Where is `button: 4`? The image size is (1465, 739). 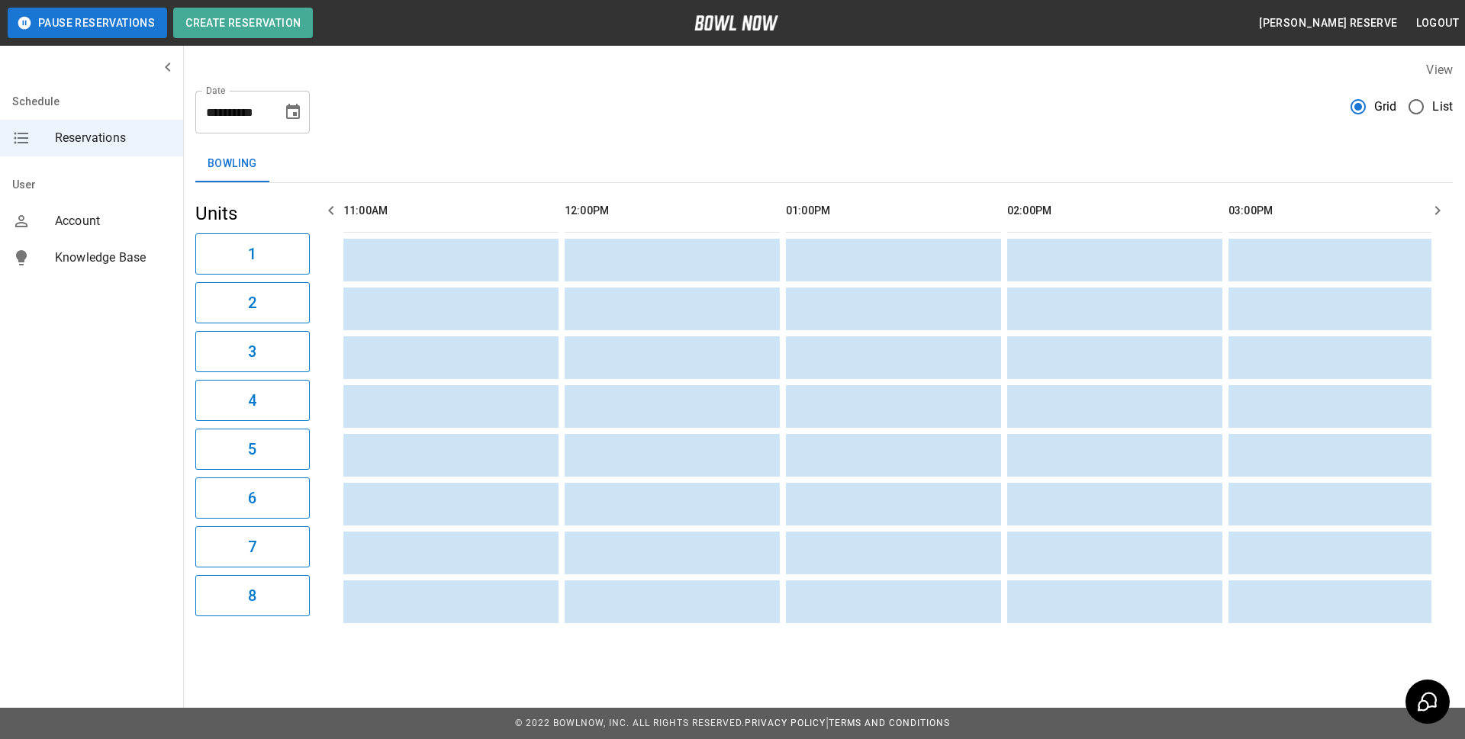
button: 4 is located at coordinates (253, 401).